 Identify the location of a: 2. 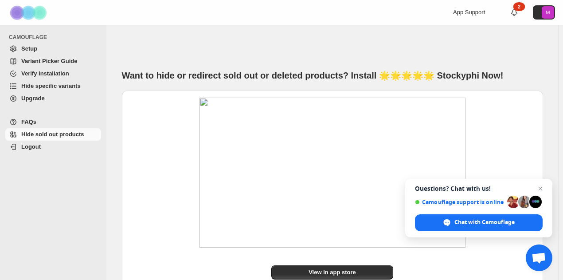
(514, 12).